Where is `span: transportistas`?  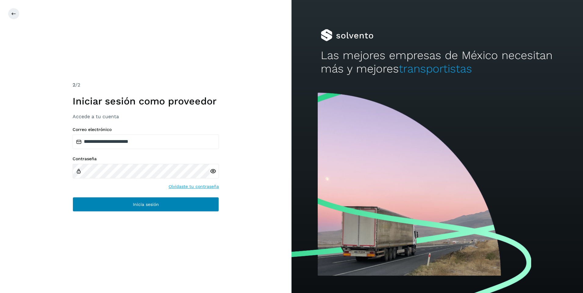
span: transportistas is located at coordinates (435, 69).